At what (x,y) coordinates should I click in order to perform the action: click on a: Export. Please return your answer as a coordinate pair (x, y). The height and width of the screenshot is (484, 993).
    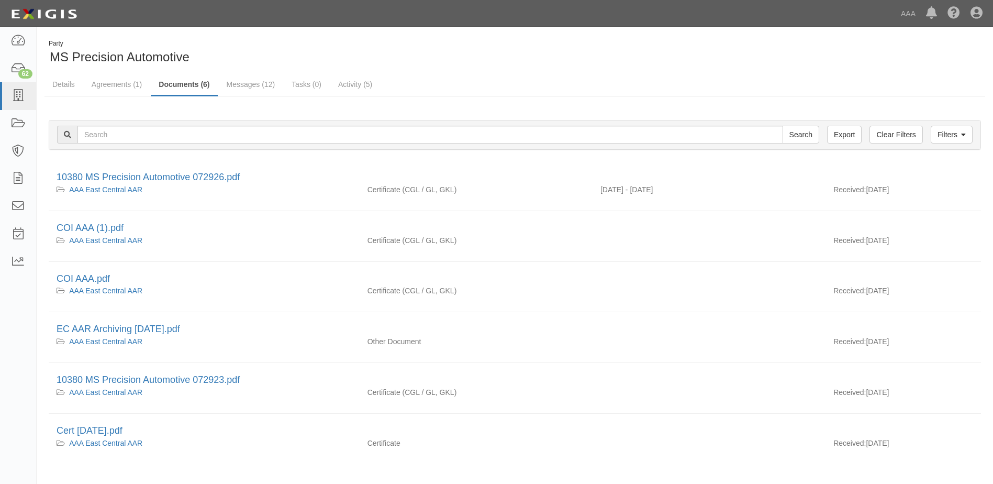
    Looking at the image, I should click on (844, 135).